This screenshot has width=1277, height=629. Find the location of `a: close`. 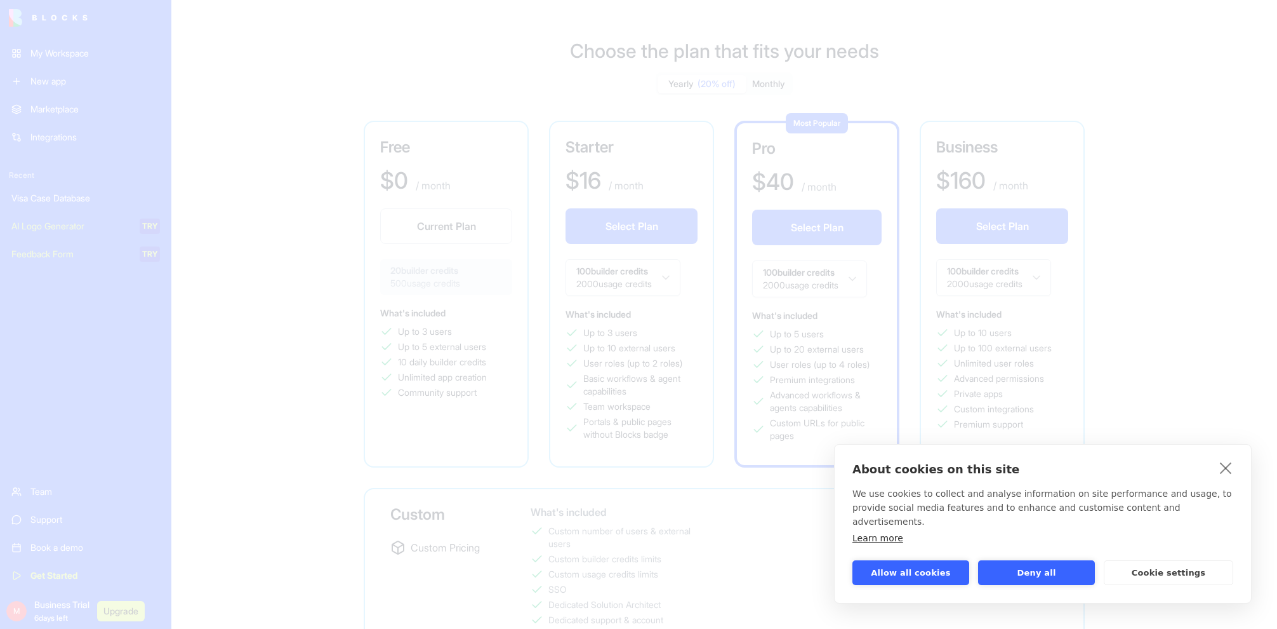

a: close is located at coordinates (1226, 467).